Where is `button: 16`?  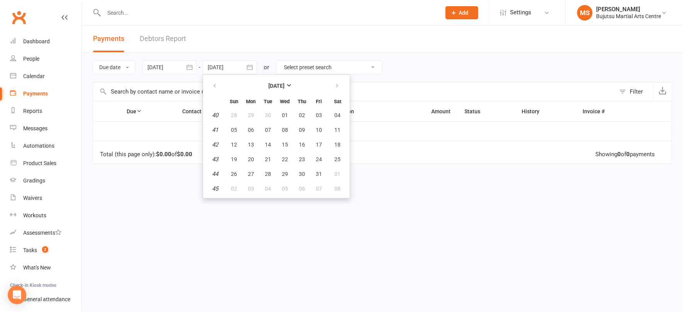
button: 16 is located at coordinates (302, 144).